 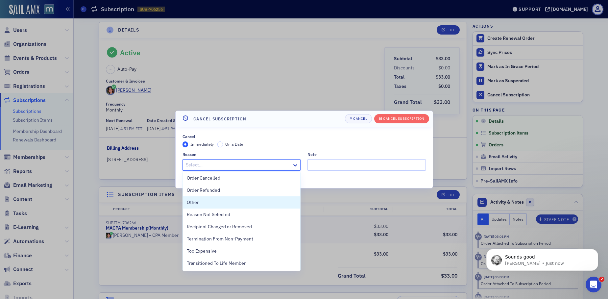 I want to click on button: Upload attachment, so click(x=34, y=218).